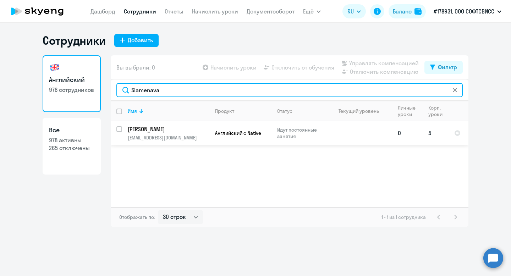 Image resolution: width=511 pixels, height=276 pixels. Describe the element at coordinates (418, 11) in the screenshot. I see `img: balance` at that location.